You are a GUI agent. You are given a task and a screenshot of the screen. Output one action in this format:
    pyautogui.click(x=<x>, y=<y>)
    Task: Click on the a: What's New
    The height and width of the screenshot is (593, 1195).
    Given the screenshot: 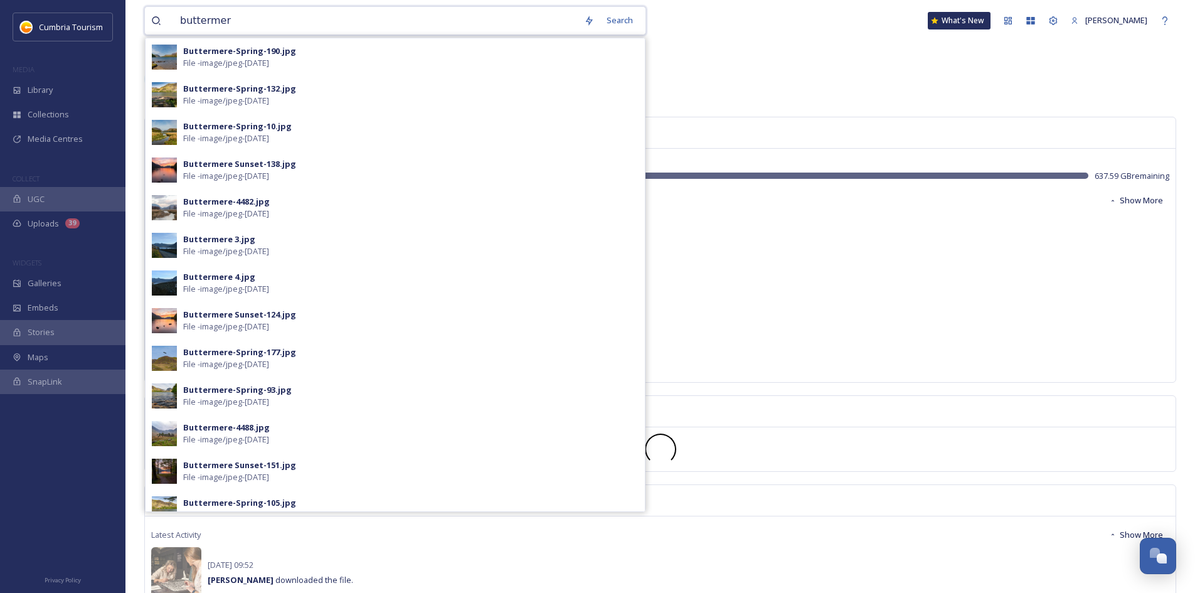 What is the action you would take?
    pyautogui.click(x=959, y=21)
    